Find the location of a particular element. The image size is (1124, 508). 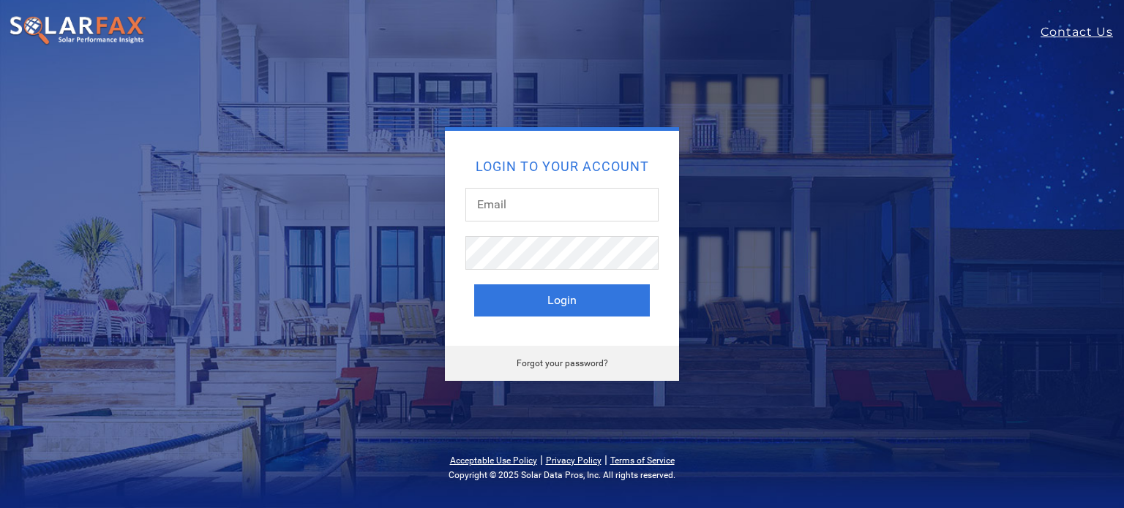

h2: Login to your account is located at coordinates (562, 167).